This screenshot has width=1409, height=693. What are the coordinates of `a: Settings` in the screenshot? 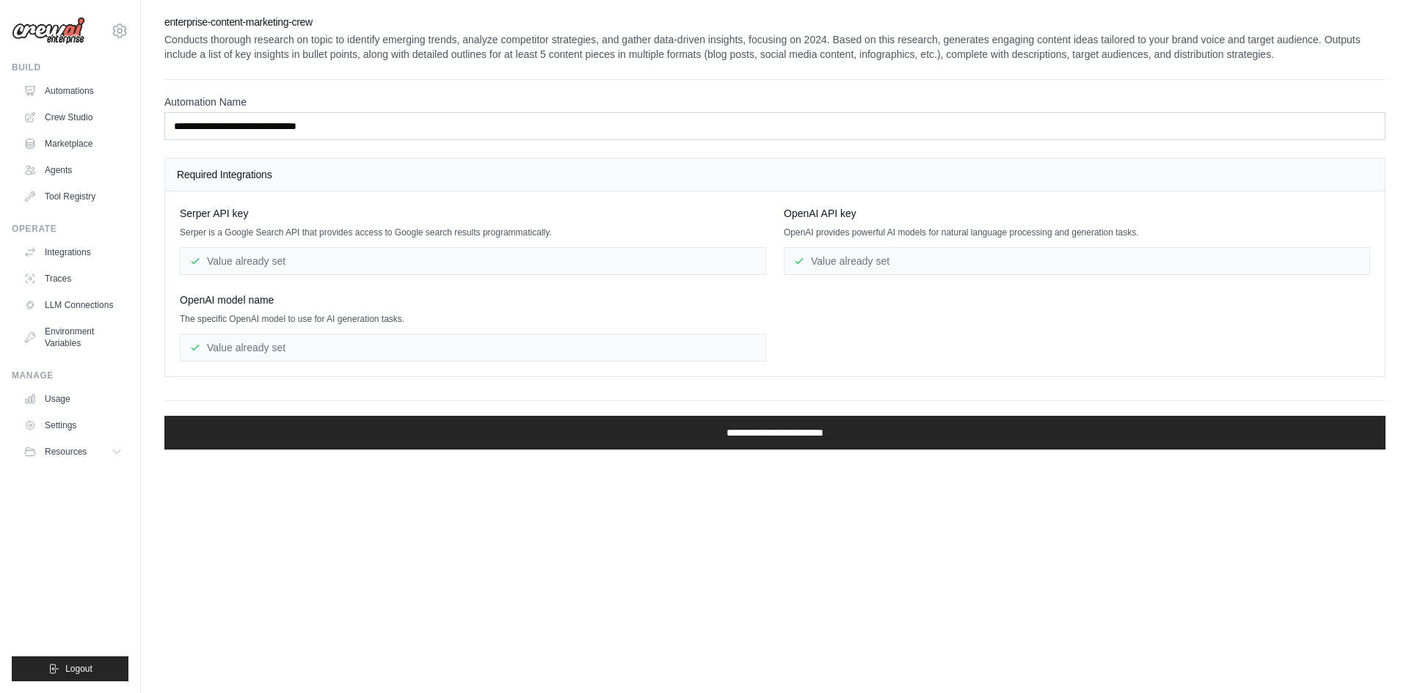 It's located at (73, 426).